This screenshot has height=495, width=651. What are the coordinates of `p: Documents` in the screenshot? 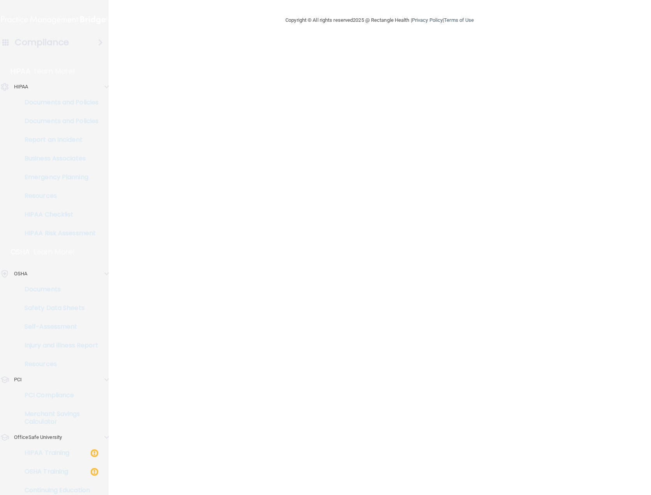 It's located at (58, 289).